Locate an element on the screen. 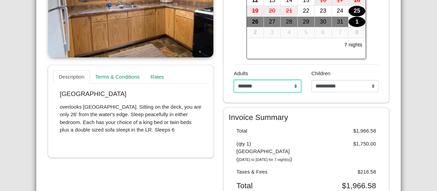  div: 2 is located at coordinates (255, 32).